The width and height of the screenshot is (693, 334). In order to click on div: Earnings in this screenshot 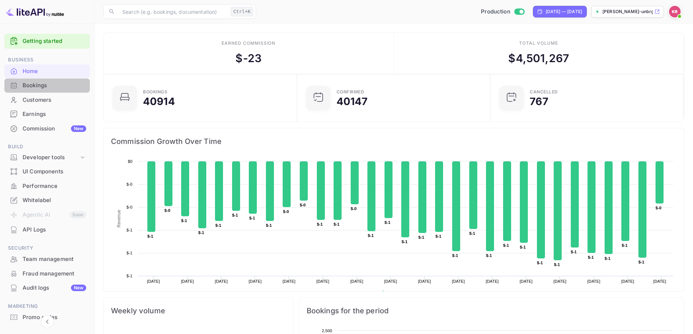, I will do `click(47, 114)`.